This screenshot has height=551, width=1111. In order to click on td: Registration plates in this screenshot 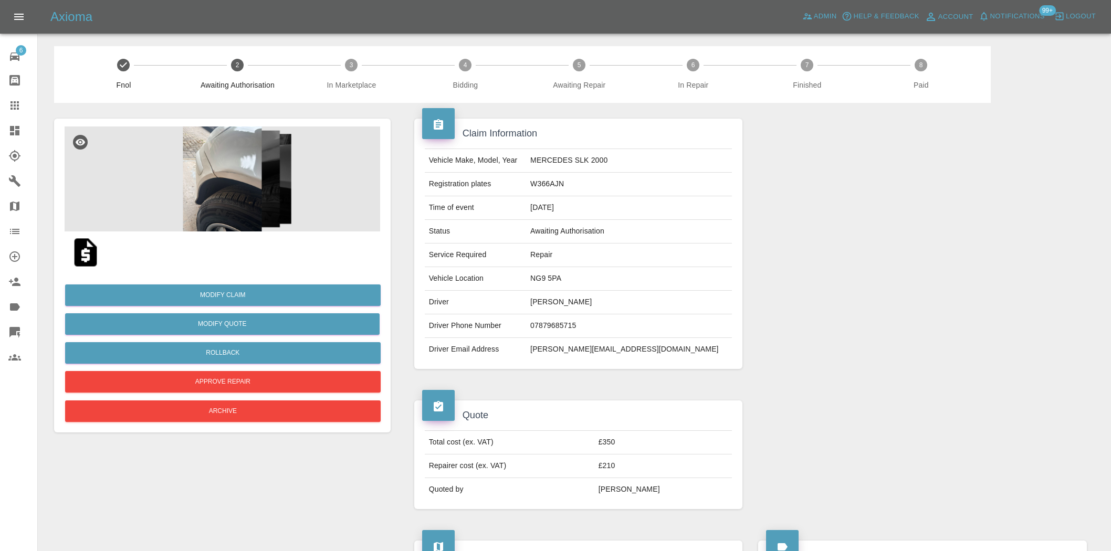, I will do `click(475, 184)`.